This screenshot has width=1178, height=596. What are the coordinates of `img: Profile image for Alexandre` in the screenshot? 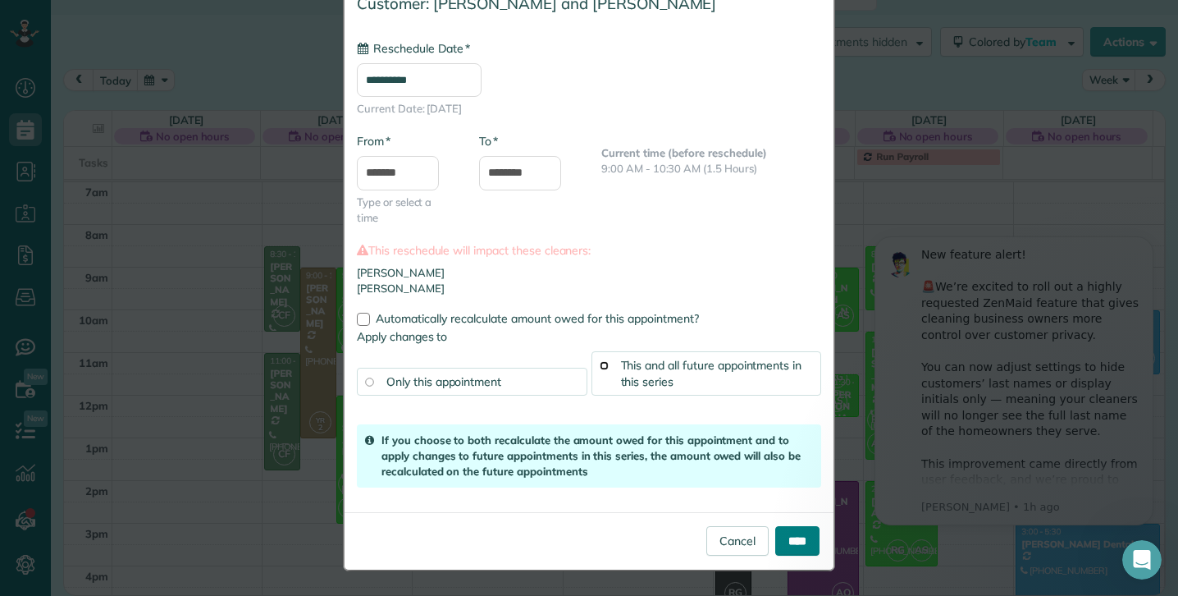 It's located at (50, 43).